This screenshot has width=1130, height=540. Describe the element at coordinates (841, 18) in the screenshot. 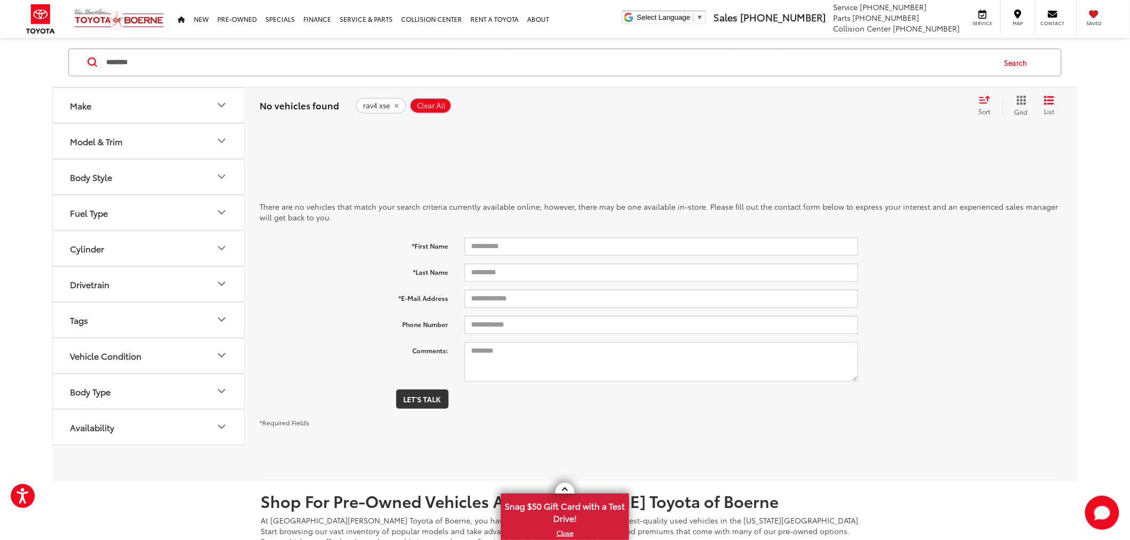

I see `span: Parts` at that location.